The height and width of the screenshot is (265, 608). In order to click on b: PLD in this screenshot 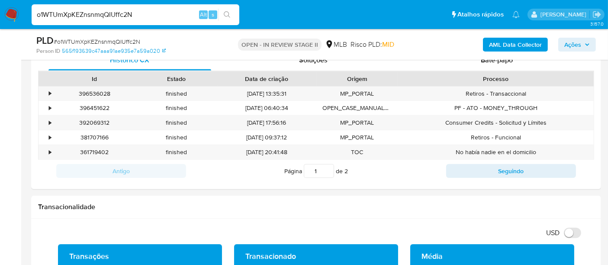, I will do `click(45, 40)`.